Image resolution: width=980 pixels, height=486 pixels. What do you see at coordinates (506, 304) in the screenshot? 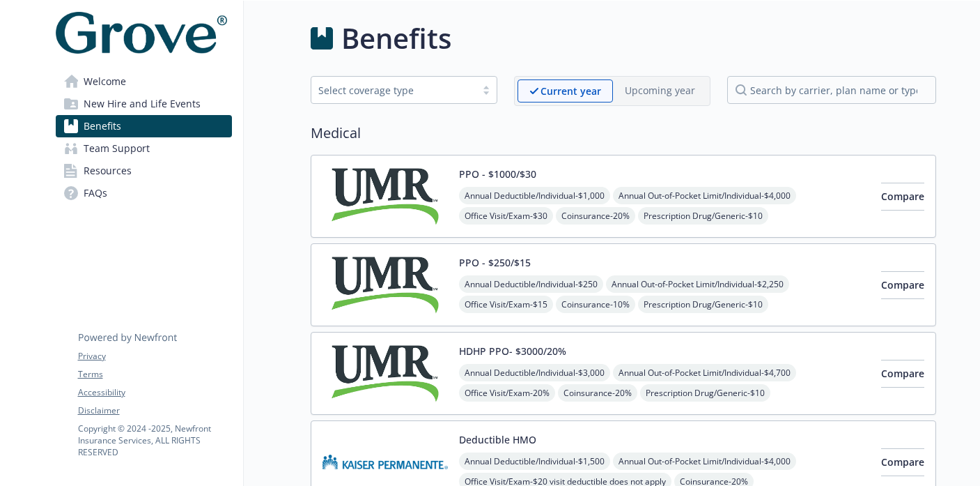
I see `span: Office Visit/Exam - $15` at bounding box center [506, 304].